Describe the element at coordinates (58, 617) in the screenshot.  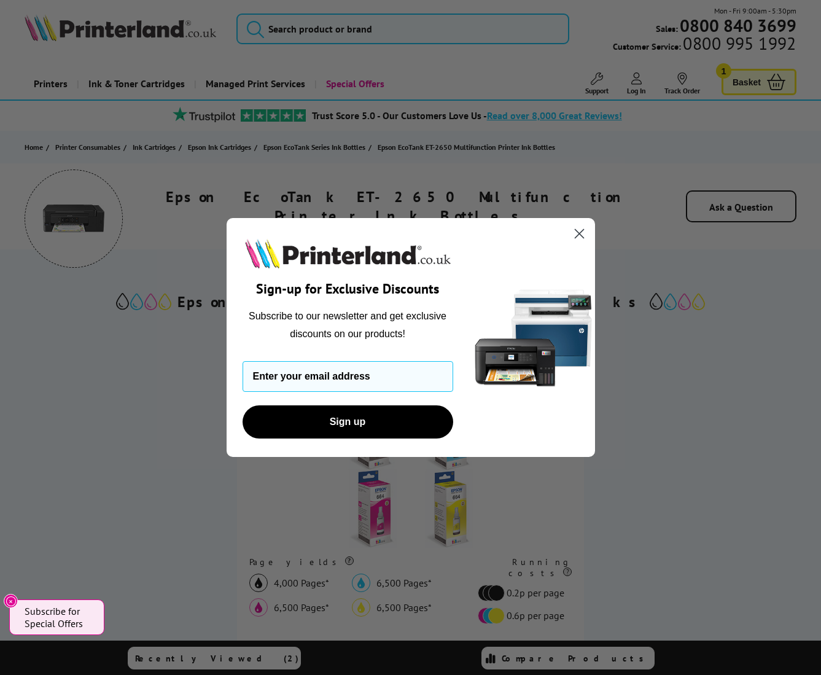
I see `span: Subscribe for Special Offers` at that location.